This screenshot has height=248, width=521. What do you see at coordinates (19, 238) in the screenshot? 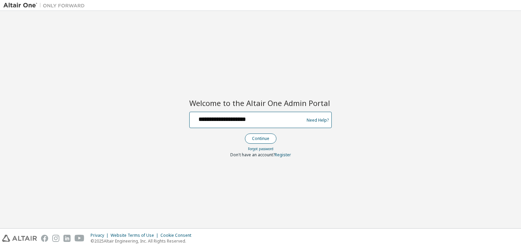
I see `img: altair_logo.svg` at bounding box center [19, 238].